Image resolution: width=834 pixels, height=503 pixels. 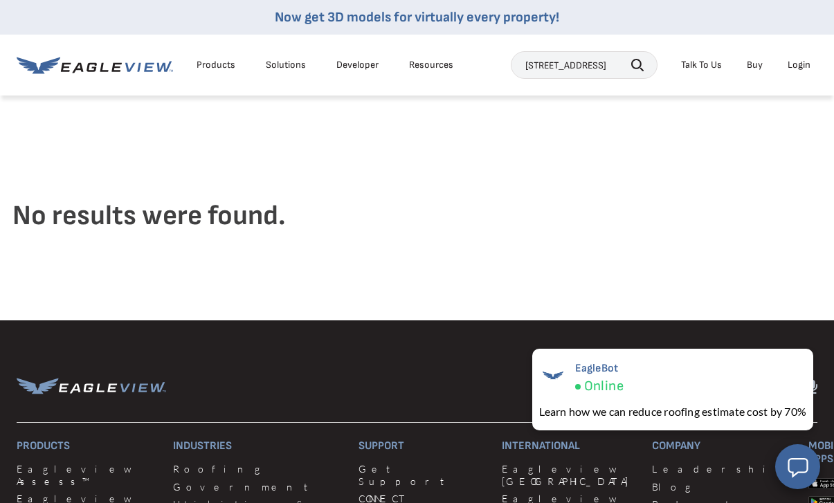 I want to click on h3: Support, so click(x=421, y=446).